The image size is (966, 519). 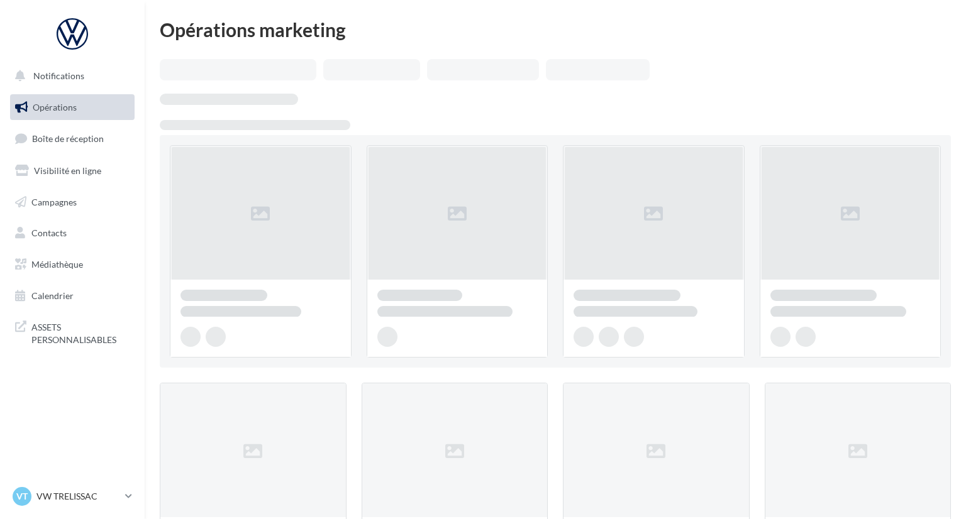 What do you see at coordinates (49, 233) in the screenshot?
I see `span: Contacts` at bounding box center [49, 233].